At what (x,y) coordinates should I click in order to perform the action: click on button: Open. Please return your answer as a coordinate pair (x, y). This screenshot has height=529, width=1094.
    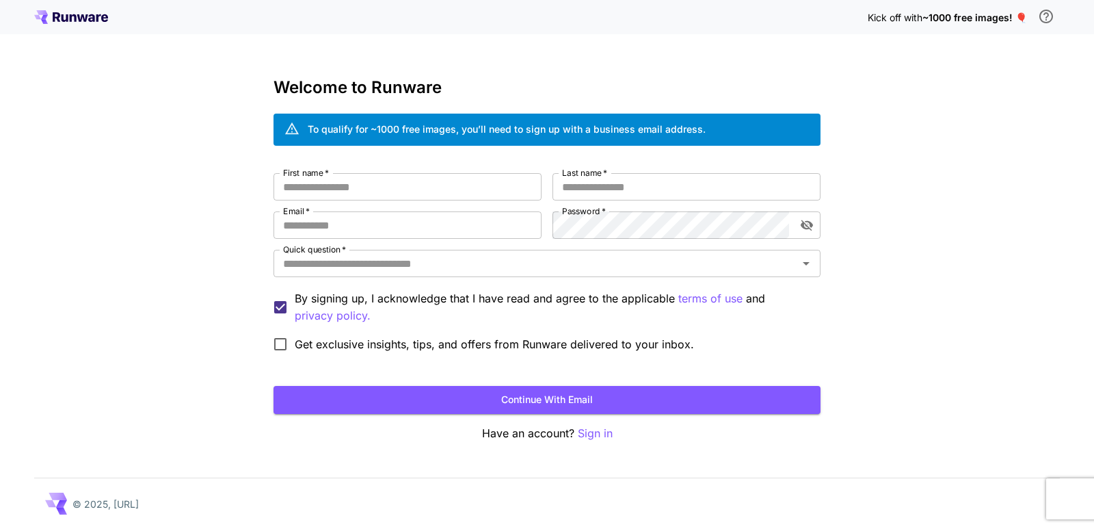
    Looking at the image, I should click on (806, 263).